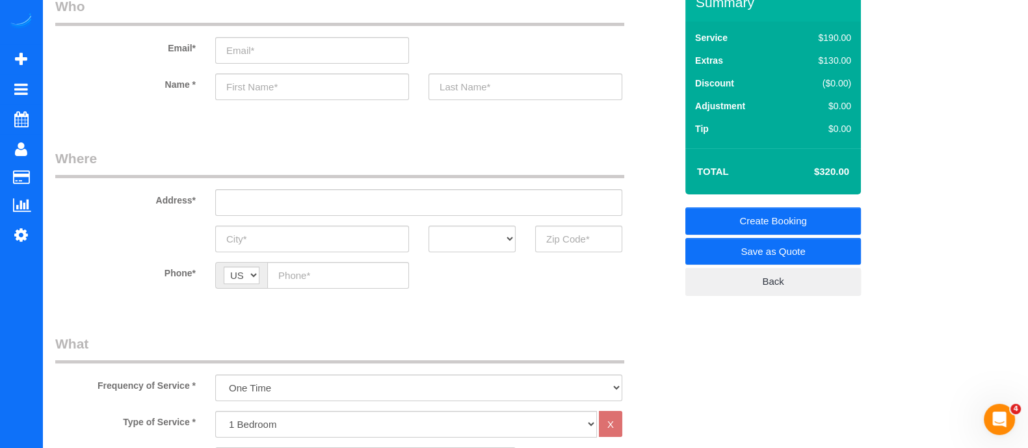 Image resolution: width=1028 pixels, height=448 pixels. I want to click on div: $190.00, so click(821, 38).